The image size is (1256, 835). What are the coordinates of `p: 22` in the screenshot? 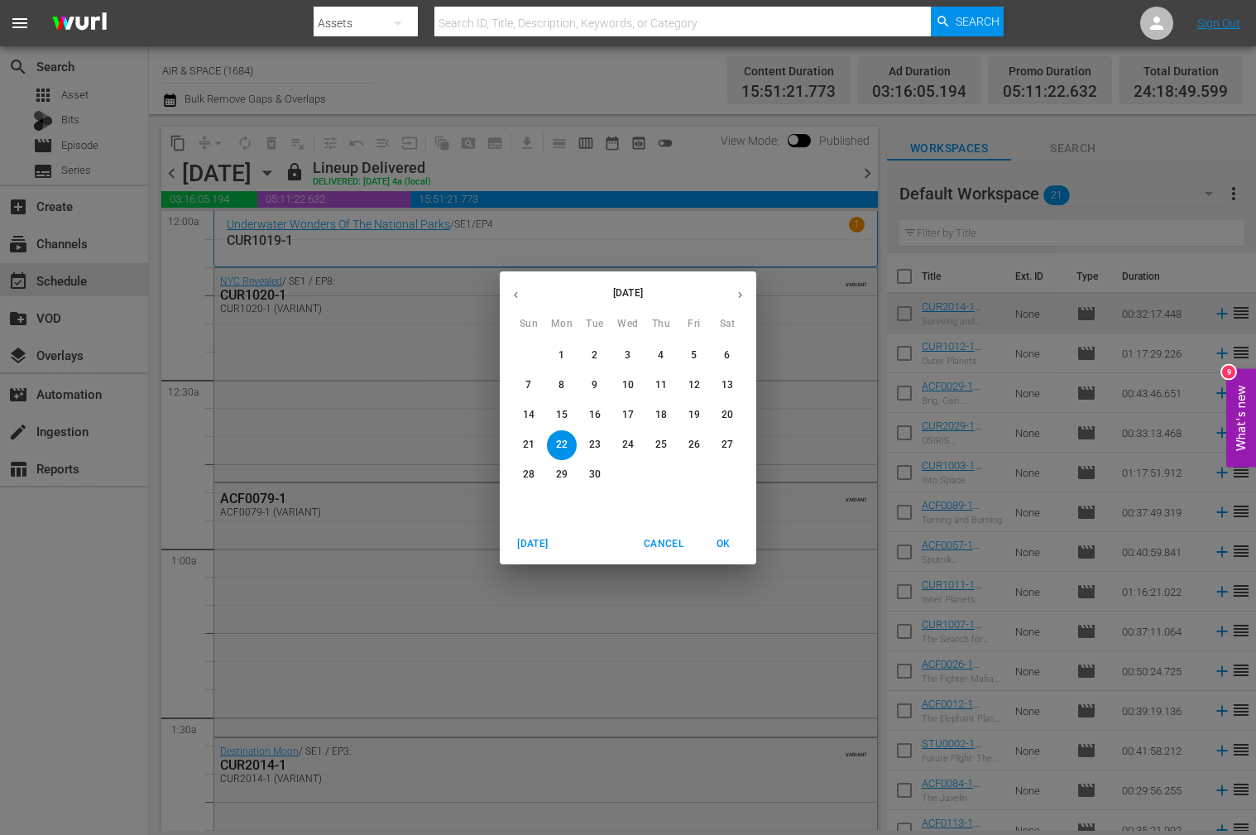 It's located at (562, 444).